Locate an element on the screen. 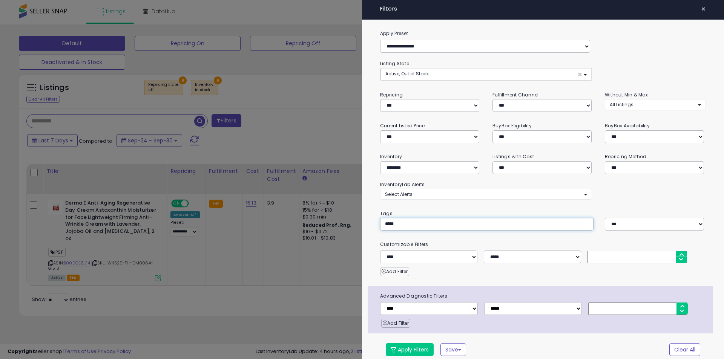 This screenshot has height=359, width=724. small: Listings with Cost is located at coordinates (513, 156).